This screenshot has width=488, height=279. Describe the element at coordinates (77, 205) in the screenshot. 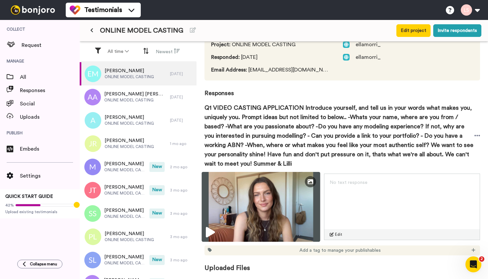

I see `div: Tooltip anchor` at that location.